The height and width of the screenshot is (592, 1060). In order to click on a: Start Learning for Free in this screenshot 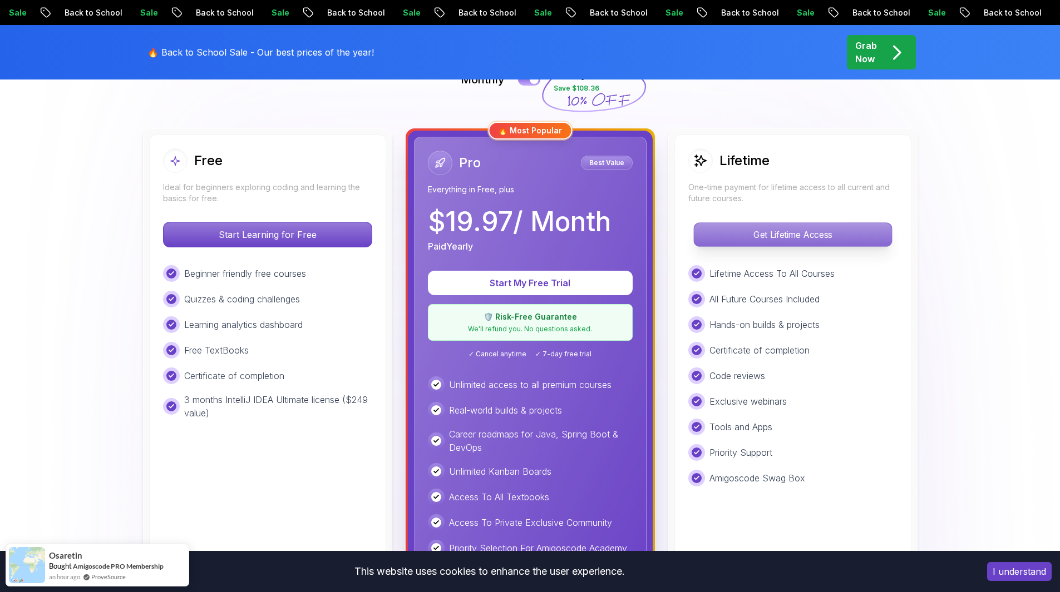, I will do `click(268, 235)`.